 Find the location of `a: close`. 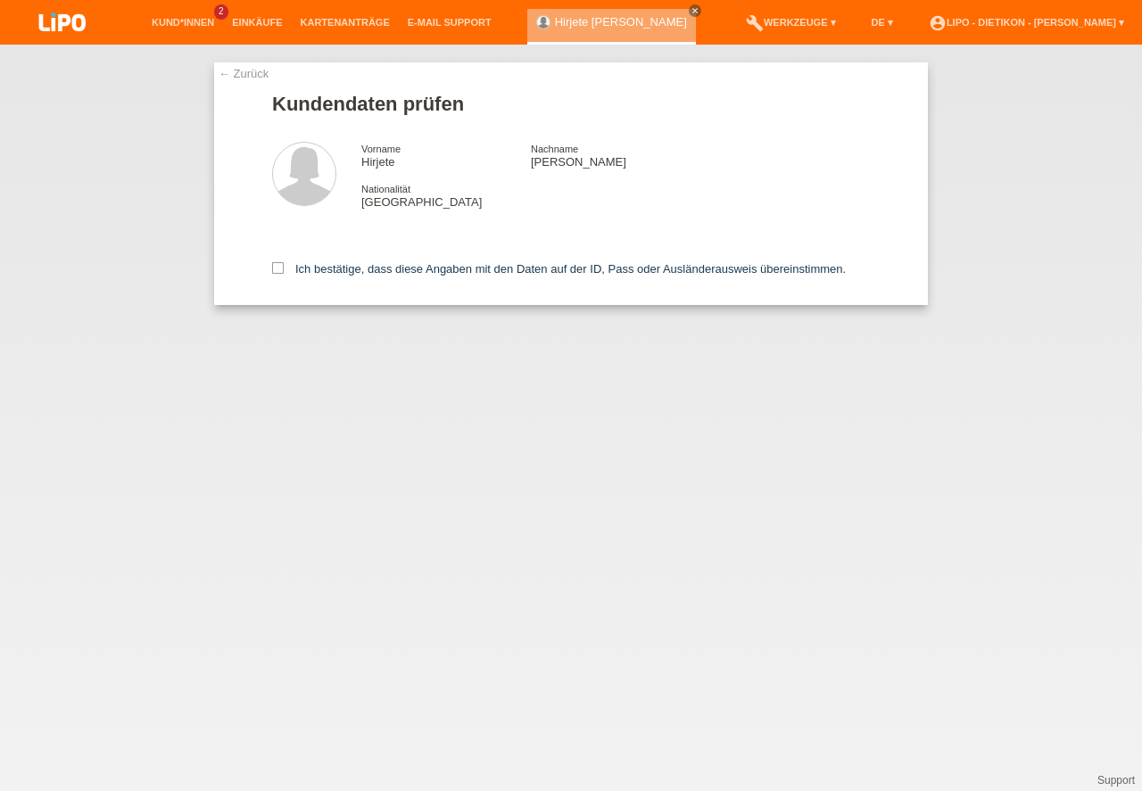

a: close is located at coordinates (695, 11).